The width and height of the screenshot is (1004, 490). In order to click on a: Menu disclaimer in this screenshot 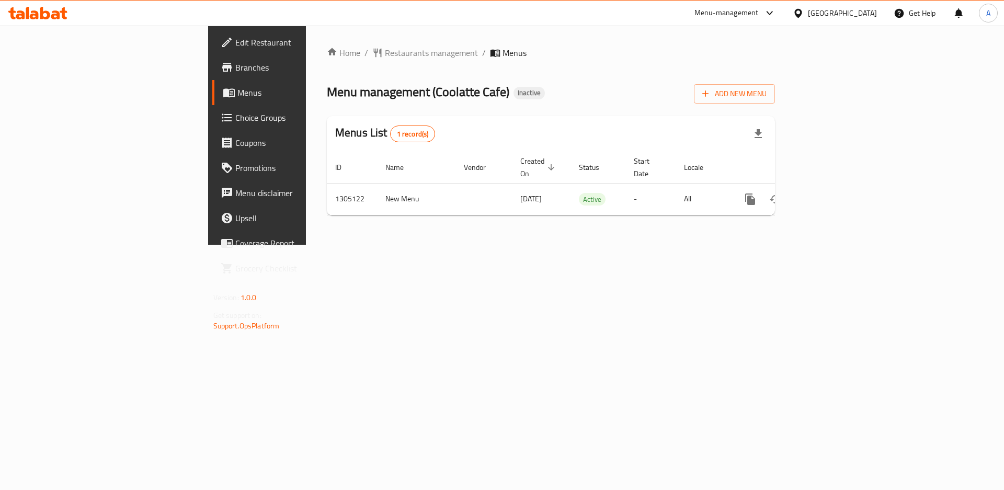, I will do `click(294, 193)`.